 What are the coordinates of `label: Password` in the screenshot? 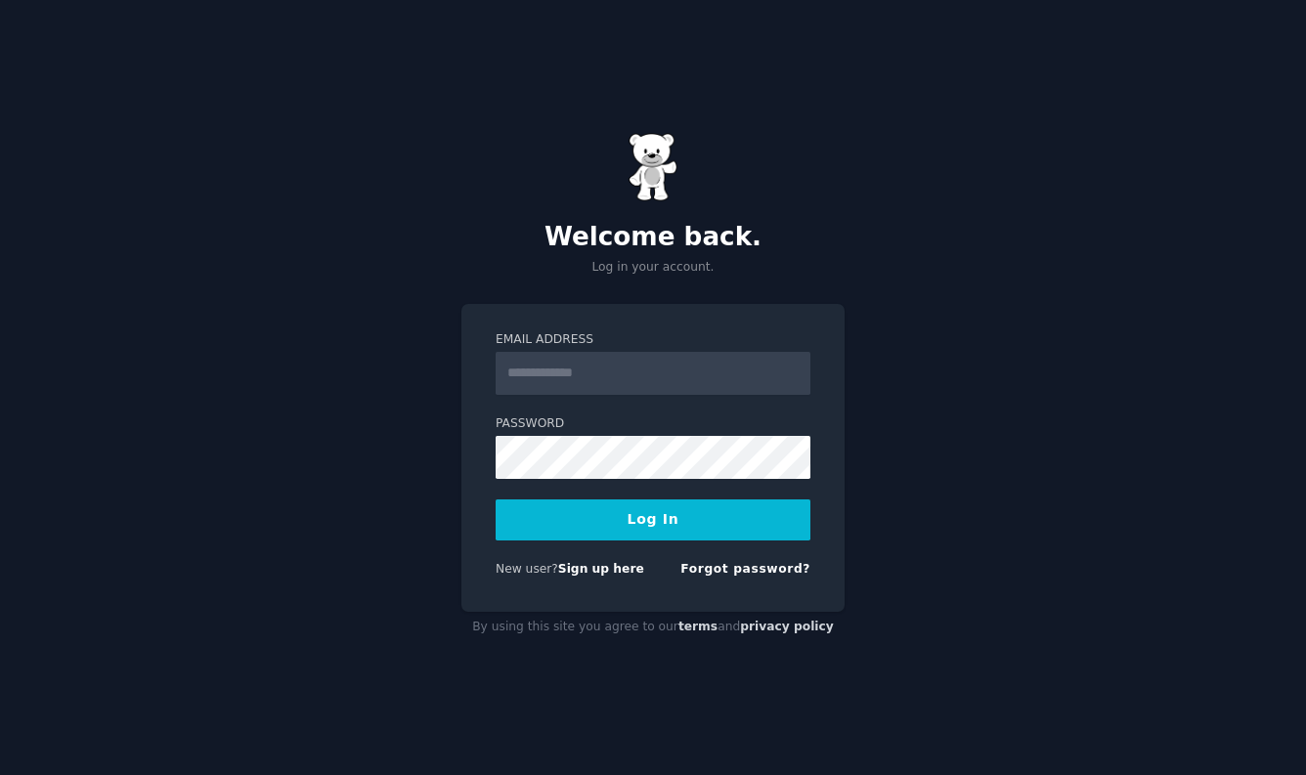 It's located at (653, 424).